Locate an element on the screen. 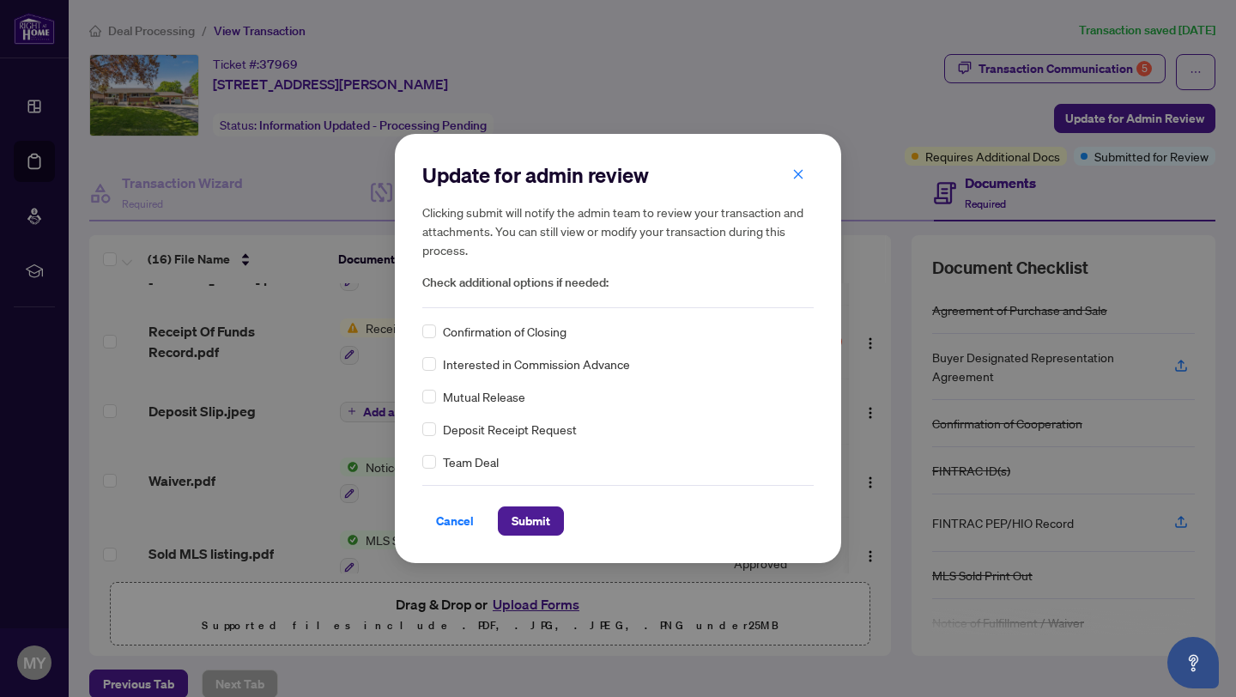  span: Submit is located at coordinates (530, 521).